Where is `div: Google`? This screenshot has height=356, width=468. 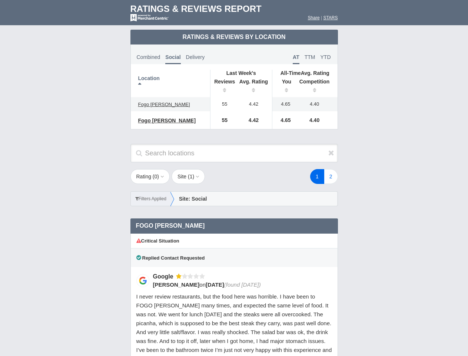 div: Google is located at coordinates (164, 276).